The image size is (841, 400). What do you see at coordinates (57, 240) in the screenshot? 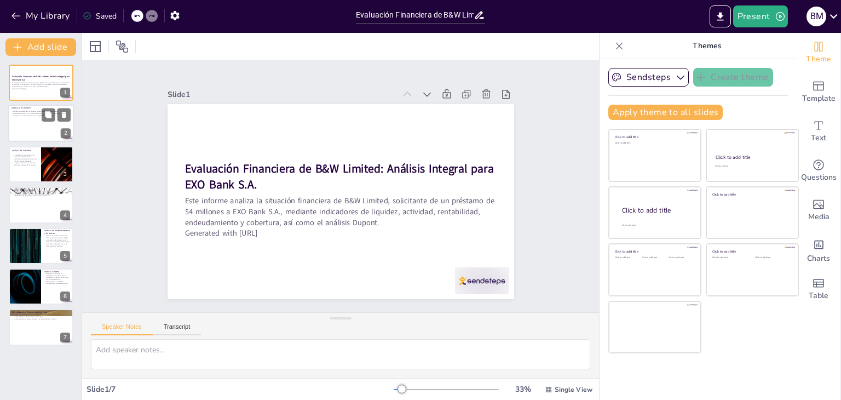
I see `p: La cobertura de intereses es de 3 veces, muy por debajo del promedio.` at bounding box center [57, 240].